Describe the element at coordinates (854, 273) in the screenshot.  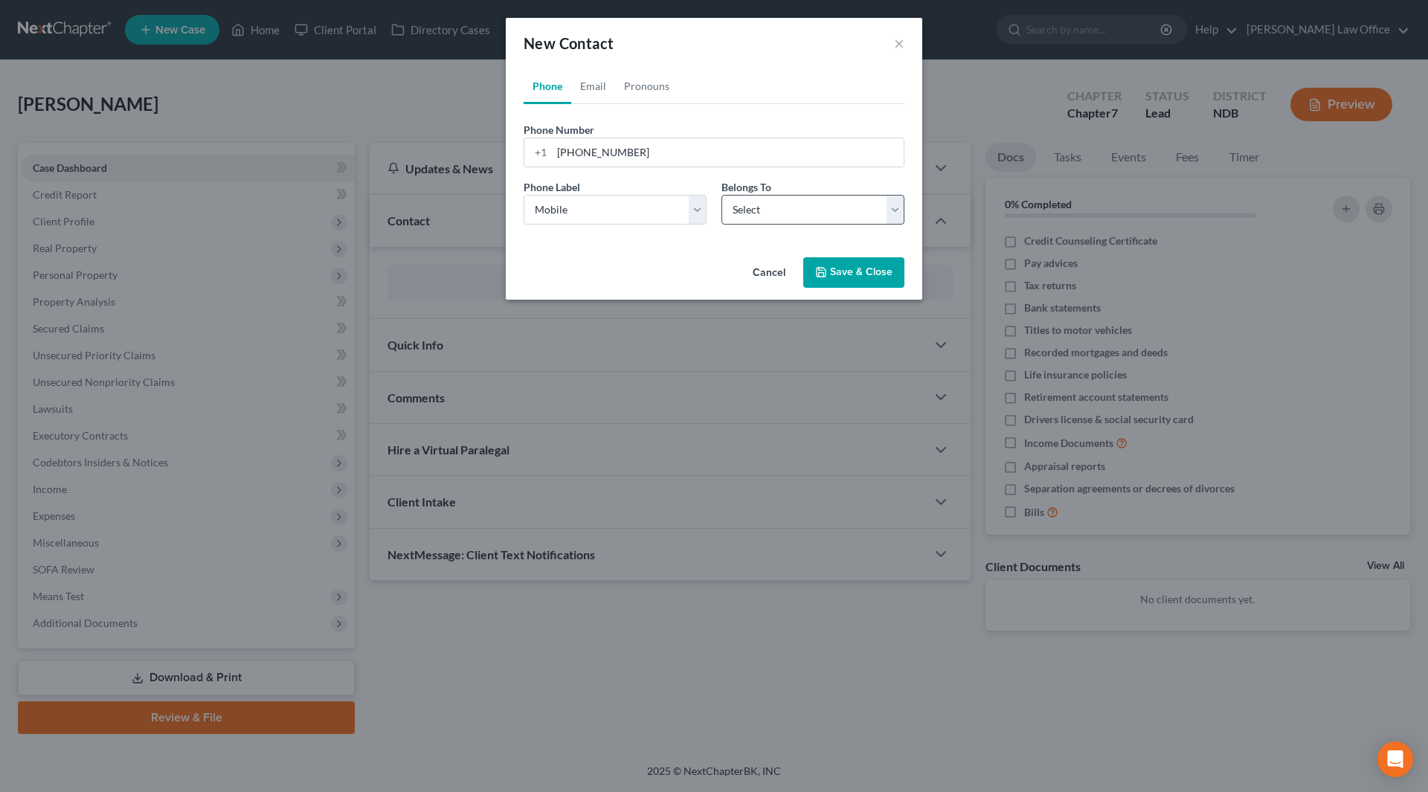
I see `button: Save & Close` at that location.